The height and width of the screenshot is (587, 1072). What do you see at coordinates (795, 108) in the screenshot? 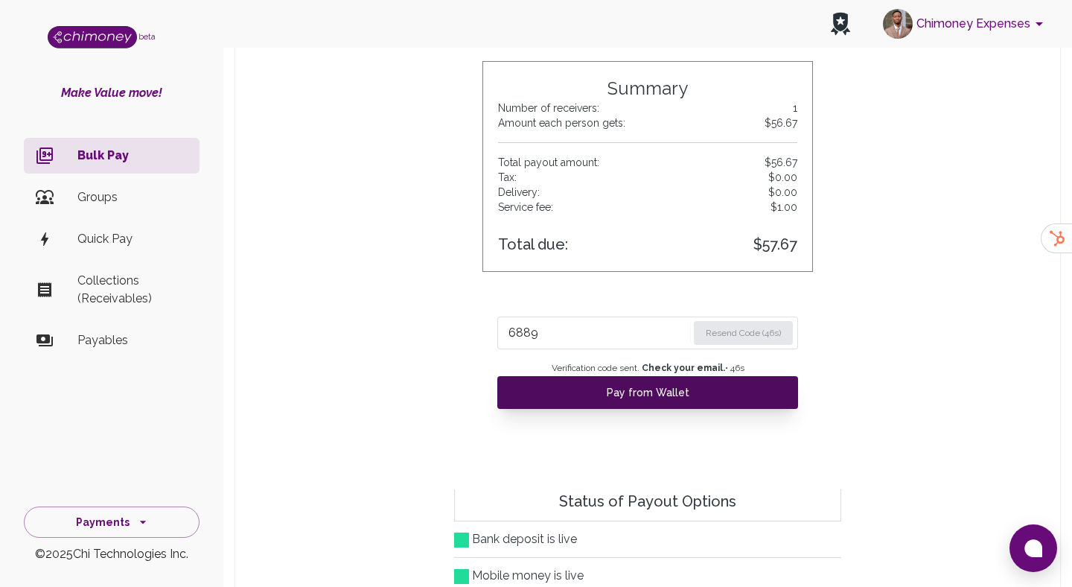
I see `span: 1` at bounding box center [795, 108].